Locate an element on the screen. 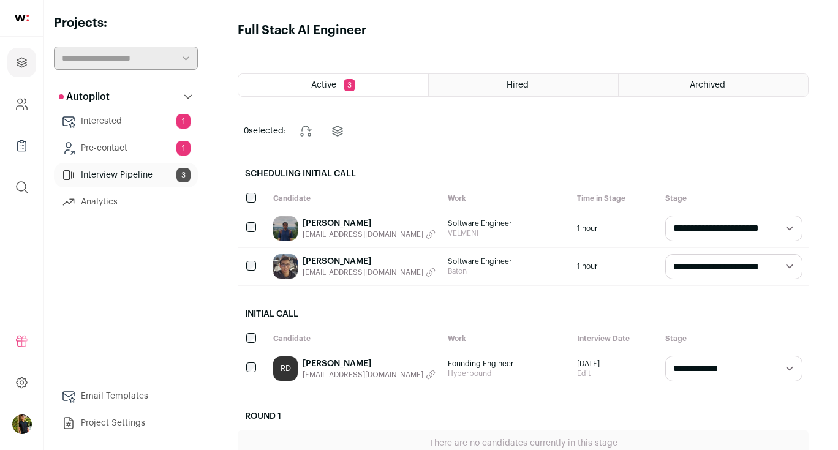 The image size is (838, 450). p: Autopilot is located at coordinates (84, 97).